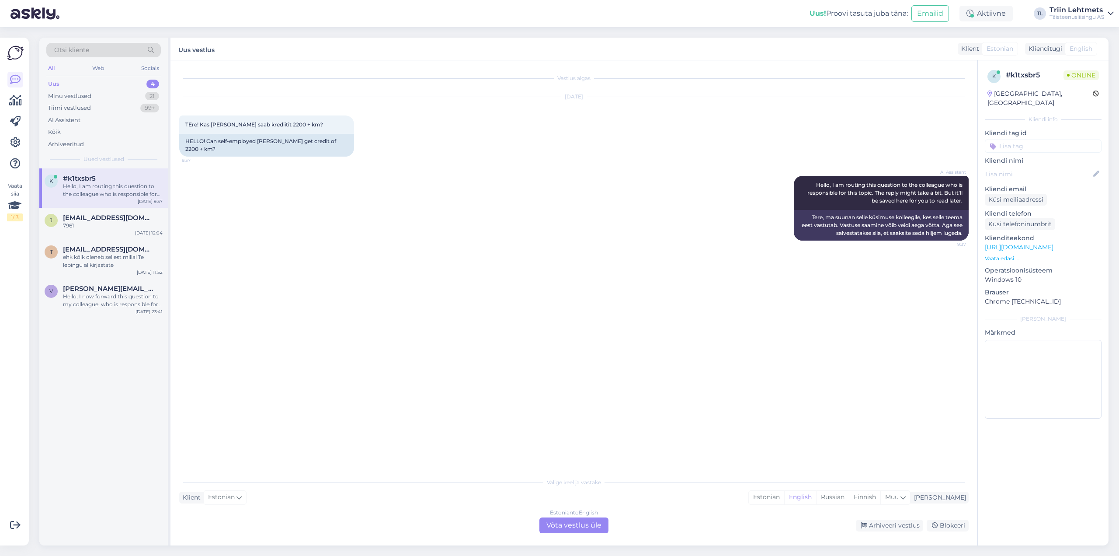  I want to click on div: All, so click(51, 68).